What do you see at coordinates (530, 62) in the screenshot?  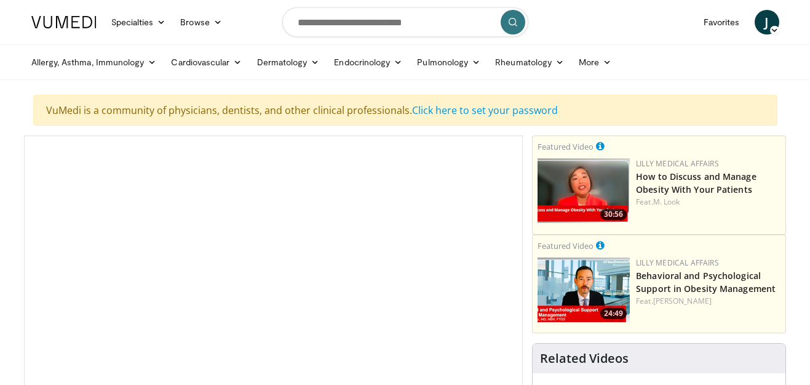 I see `a: Rheumatology` at bounding box center [530, 62].